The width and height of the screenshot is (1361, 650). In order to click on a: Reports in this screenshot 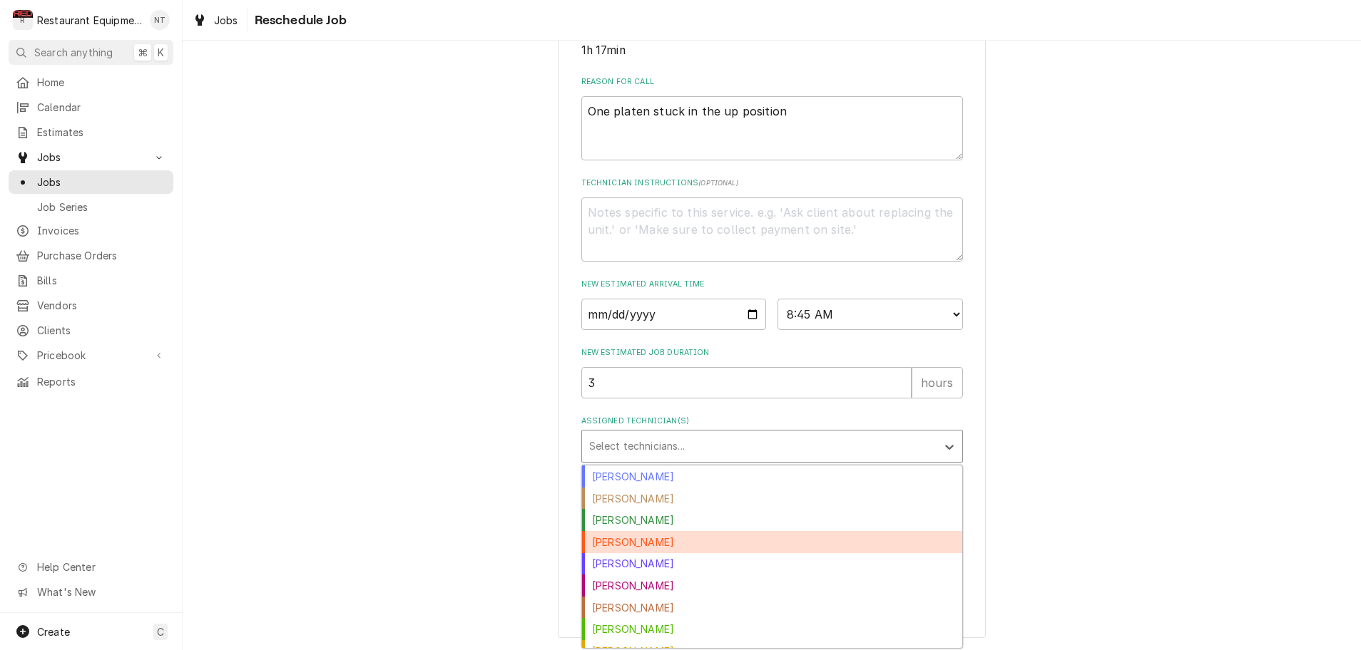, I will do `click(91, 381)`.